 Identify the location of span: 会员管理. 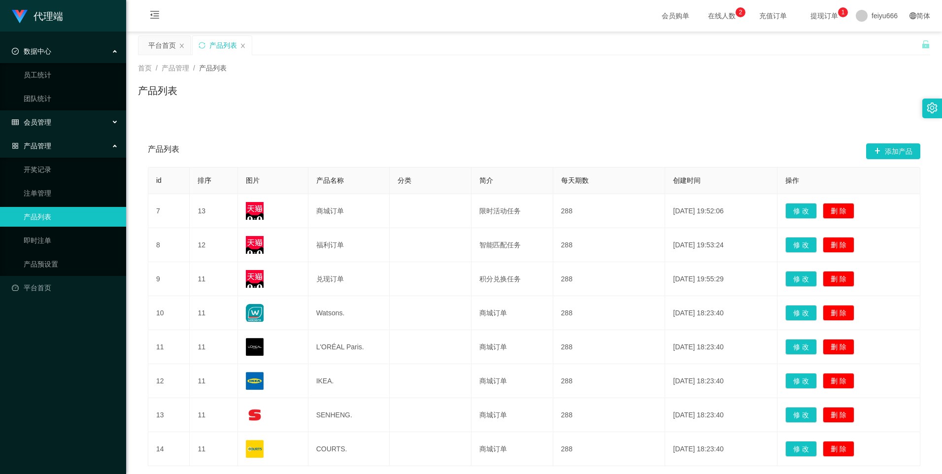
(32, 122).